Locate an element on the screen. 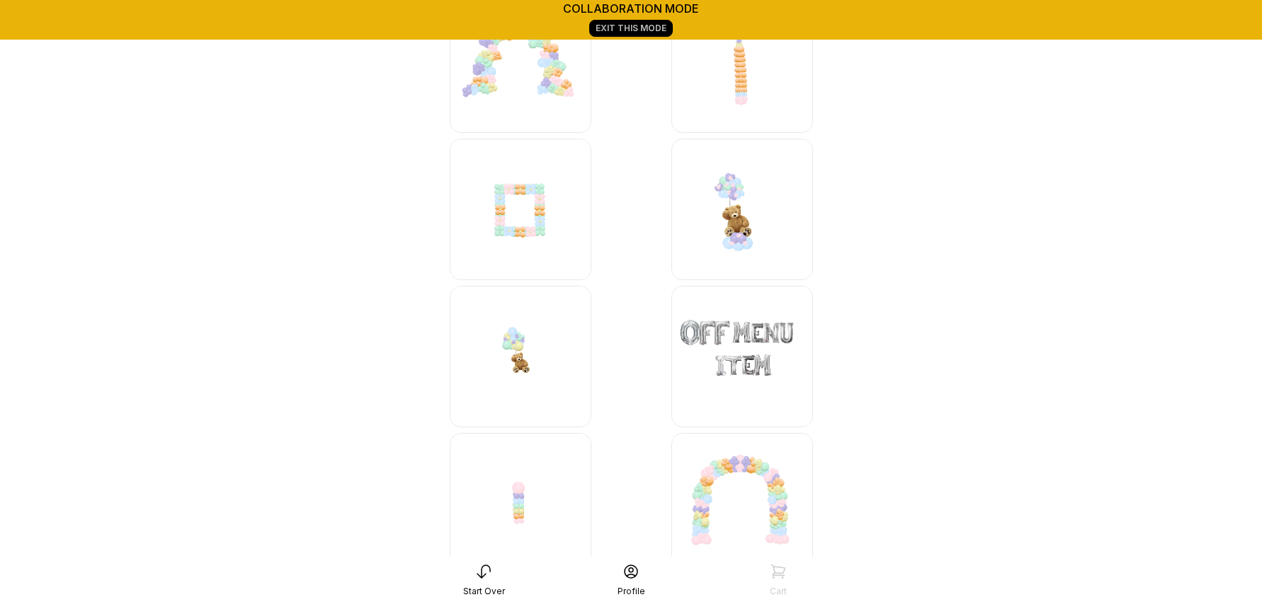 The image size is (1262, 602). a: Exit This Mode is located at coordinates (631, 28).